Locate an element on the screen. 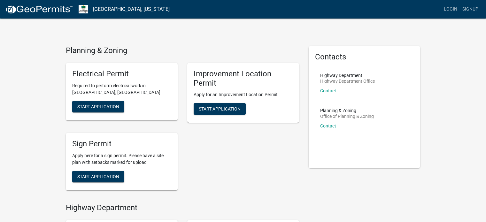  h4: Highway Department is located at coordinates (183, 208).